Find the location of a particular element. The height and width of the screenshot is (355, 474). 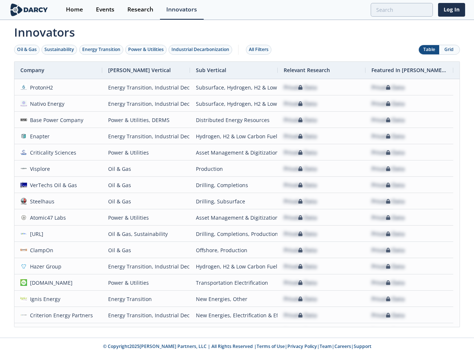

img: 1643292193689-CEP%2520Logo_PNG%5B1%5D.webp is located at coordinates (24, 315).